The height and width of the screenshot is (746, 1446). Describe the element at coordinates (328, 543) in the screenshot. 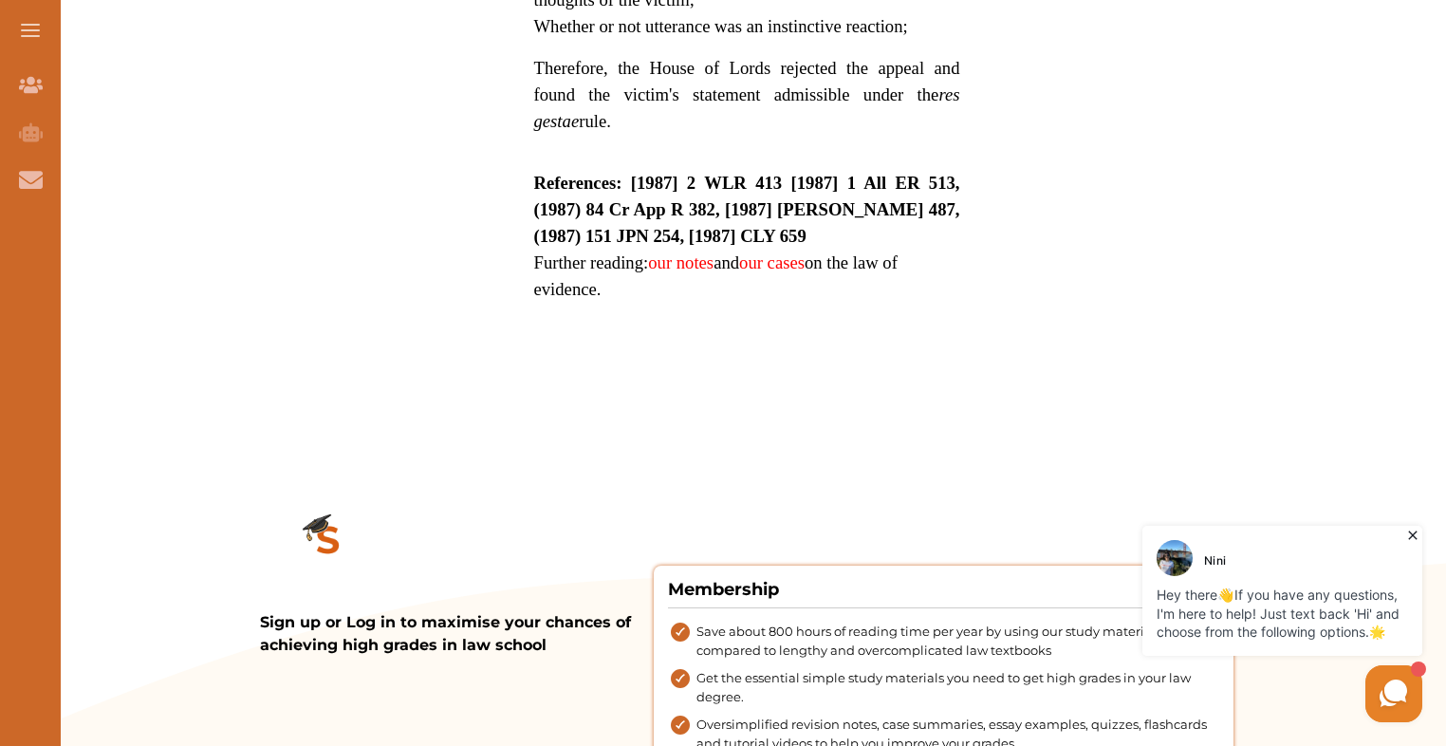

I see `img: study_small.d8df4b06.png` at that location.